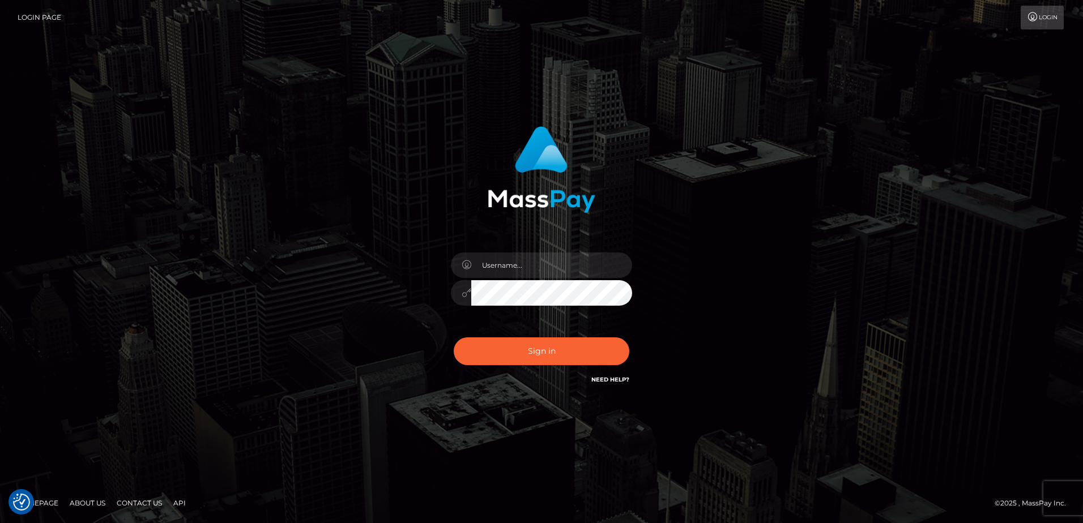 The height and width of the screenshot is (523, 1083). I want to click on button: Sign in, so click(541, 351).